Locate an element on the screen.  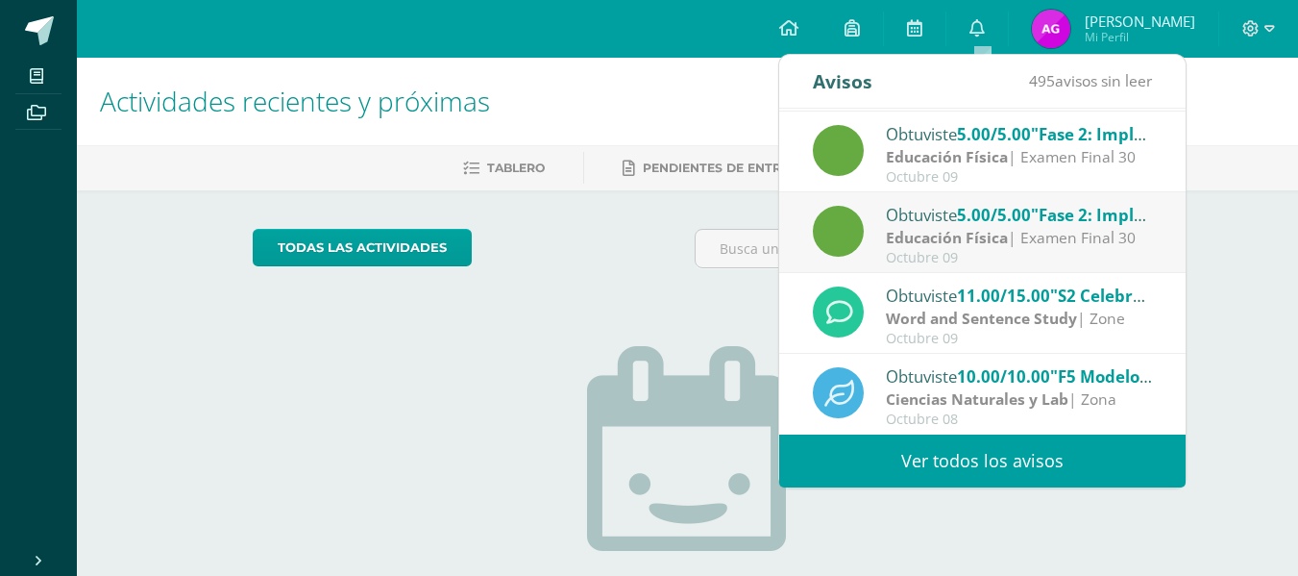
div: | Zone is located at coordinates (1020, 318).